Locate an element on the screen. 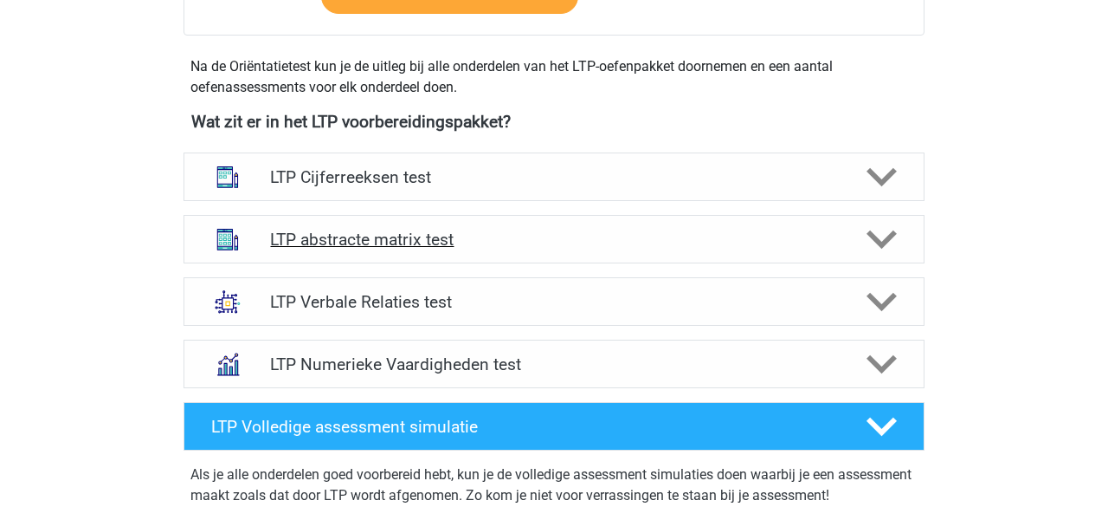 Image resolution: width=1108 pixels, height=507 pixels. h4: LTP Volledige assessment simulatie is located at coordinates (525, 426).